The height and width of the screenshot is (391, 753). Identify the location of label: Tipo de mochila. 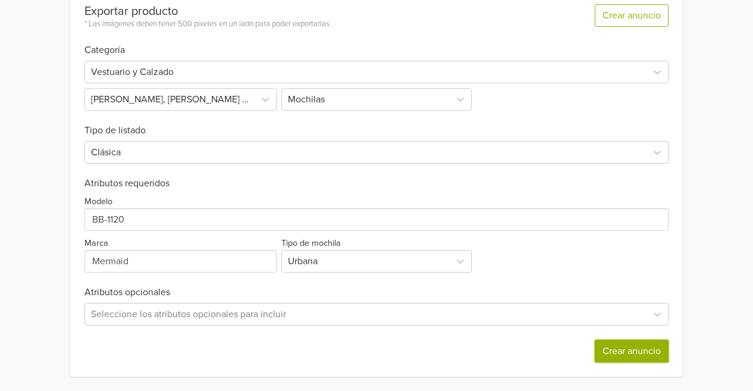
(311, 243).